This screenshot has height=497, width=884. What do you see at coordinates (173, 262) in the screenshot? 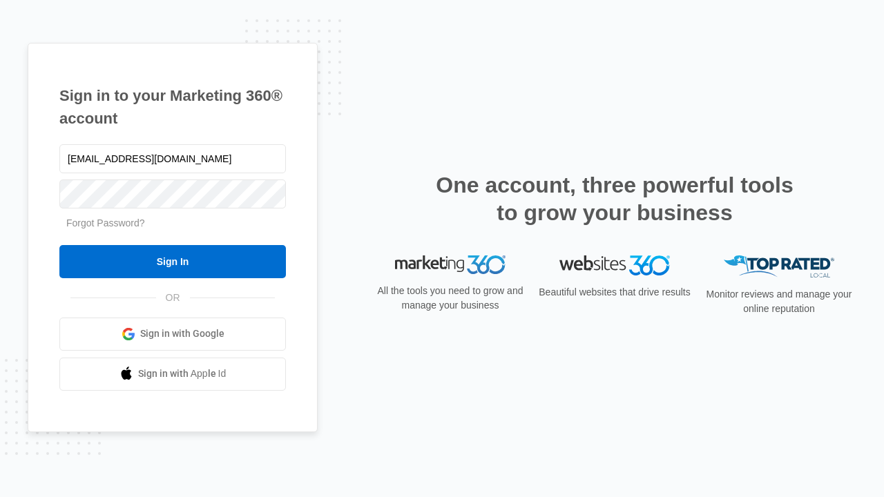
I see `input: Sign In` at bounding box center [173, 262].